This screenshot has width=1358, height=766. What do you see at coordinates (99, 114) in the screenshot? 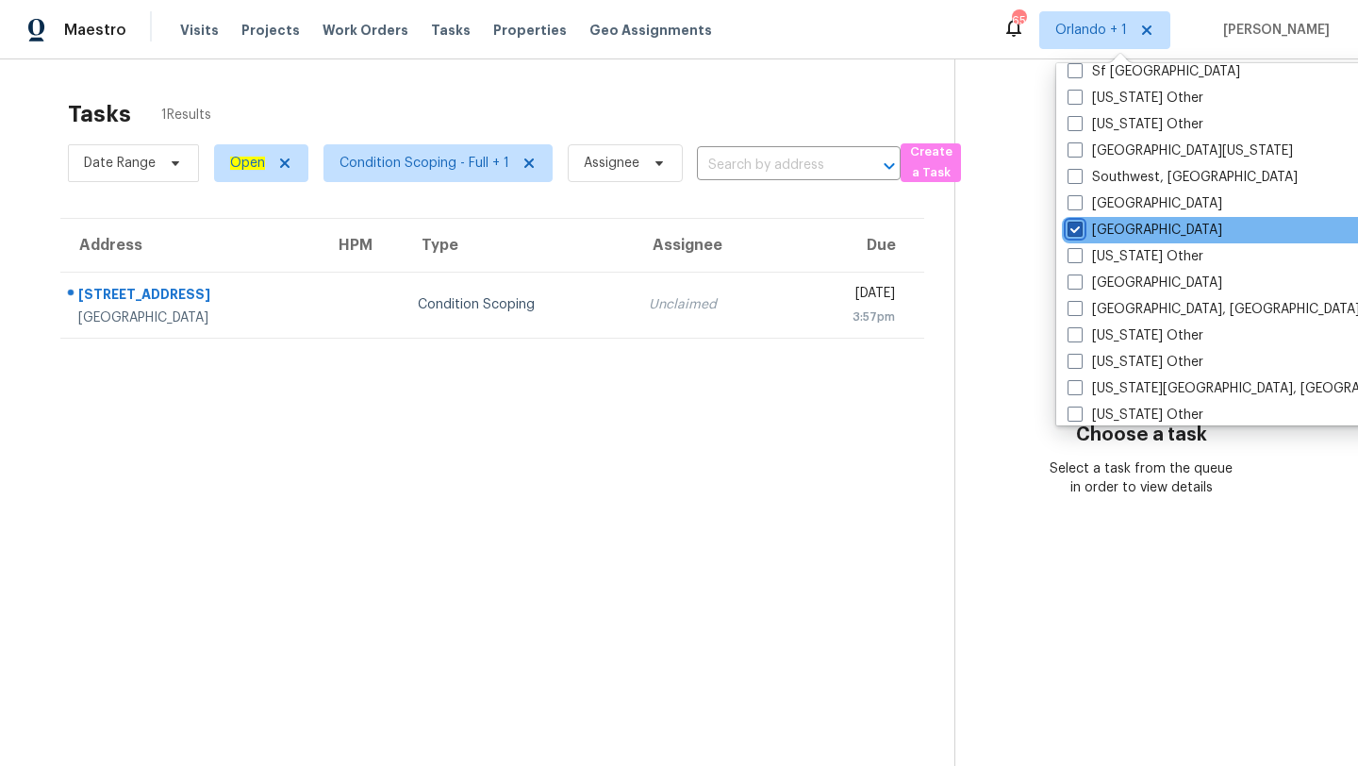
I see `h2: Tasks` at bounding box center [99, 114].